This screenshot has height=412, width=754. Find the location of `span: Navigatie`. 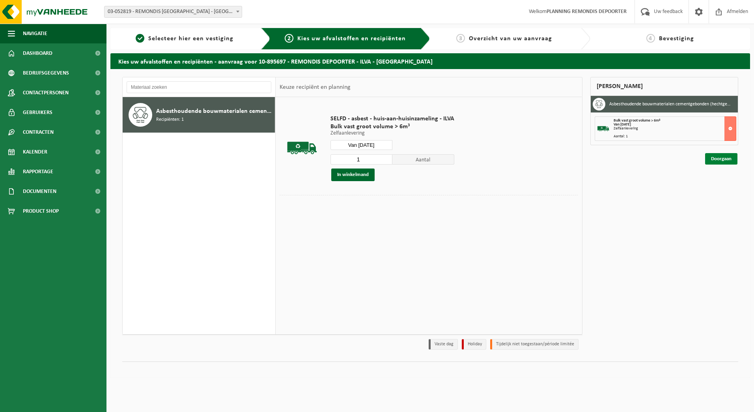

span: Navigatie is located at coordinates (35, 34).